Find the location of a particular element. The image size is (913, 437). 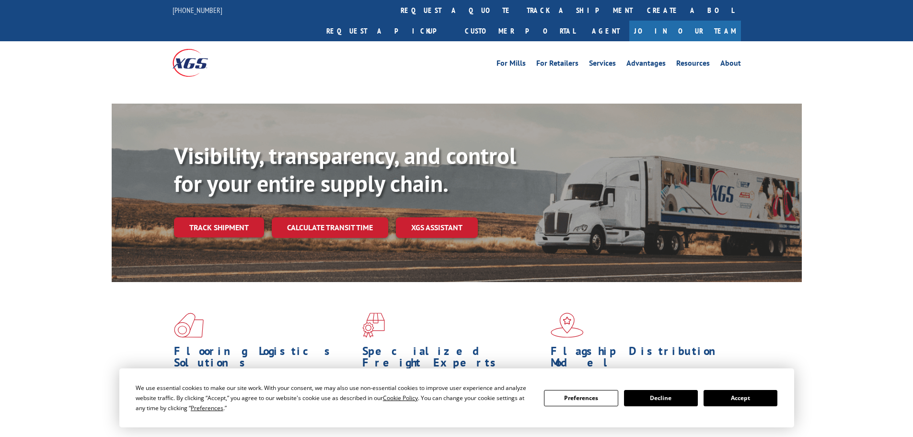

button: Preferences is located at coordinates (581, 398).